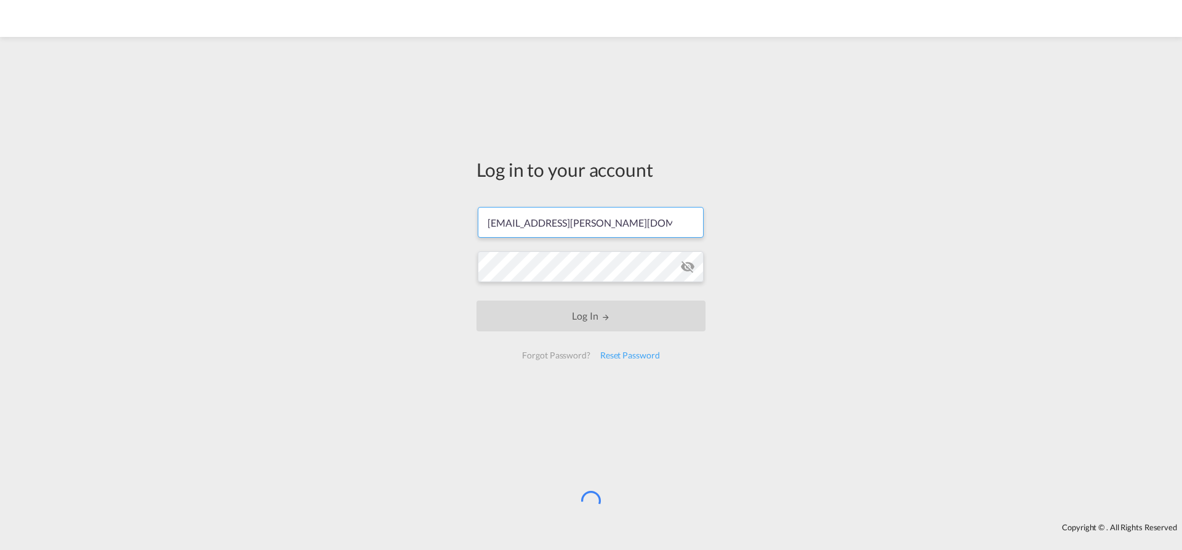 The width and height of the screenshot is (1182, 550). What do you see at coordinates (688, 267) in the screenshot?
I see `md-icon: icon-eye-off` at bounding box center [688, 267].